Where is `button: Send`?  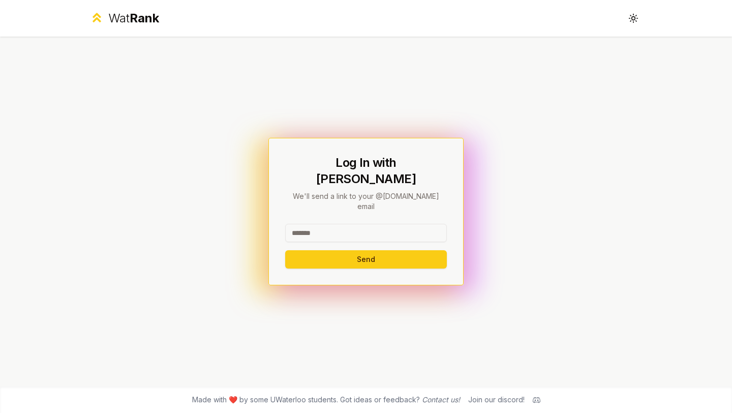
button: Send is located at coordinates (366, 259).